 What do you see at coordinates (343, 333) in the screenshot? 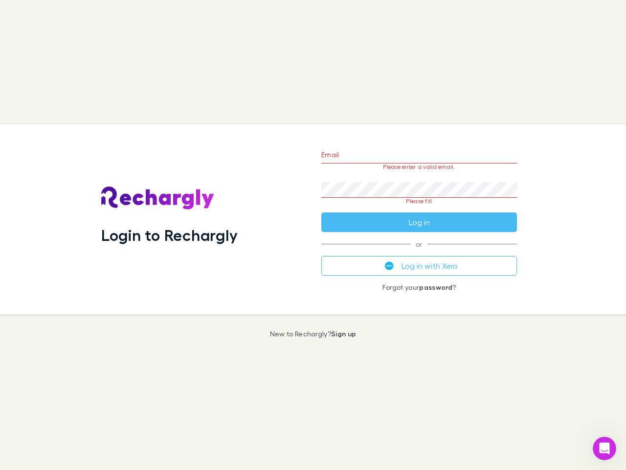
I see `a: Sign up` at bounding box center [343, 333].